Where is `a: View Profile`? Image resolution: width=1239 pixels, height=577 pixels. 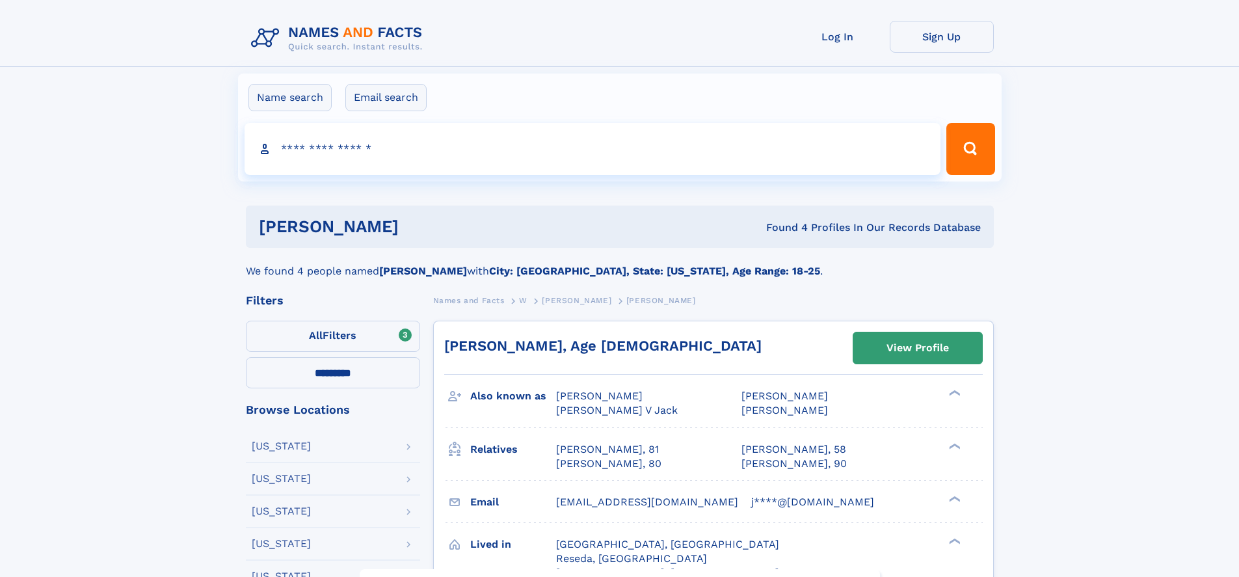 a: View Profile is located at coordinates (917, 348).